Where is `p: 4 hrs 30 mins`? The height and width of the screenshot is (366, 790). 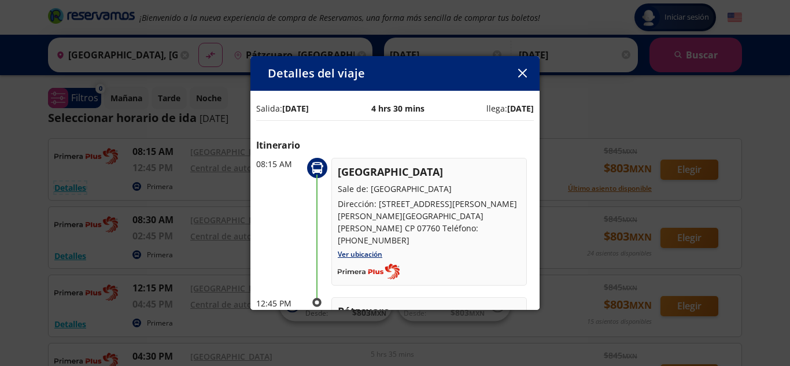
p: 4 hrs 30 mins is located at coordinates (398, 108).